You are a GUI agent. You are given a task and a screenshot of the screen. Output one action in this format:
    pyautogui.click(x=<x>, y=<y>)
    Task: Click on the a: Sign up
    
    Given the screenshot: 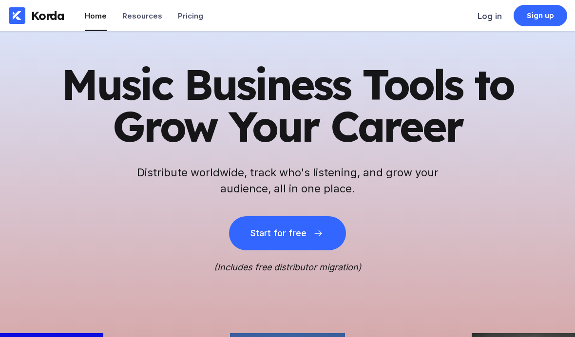 What is the action you would take?
    pyautogui.click(x=540, y=16)
    